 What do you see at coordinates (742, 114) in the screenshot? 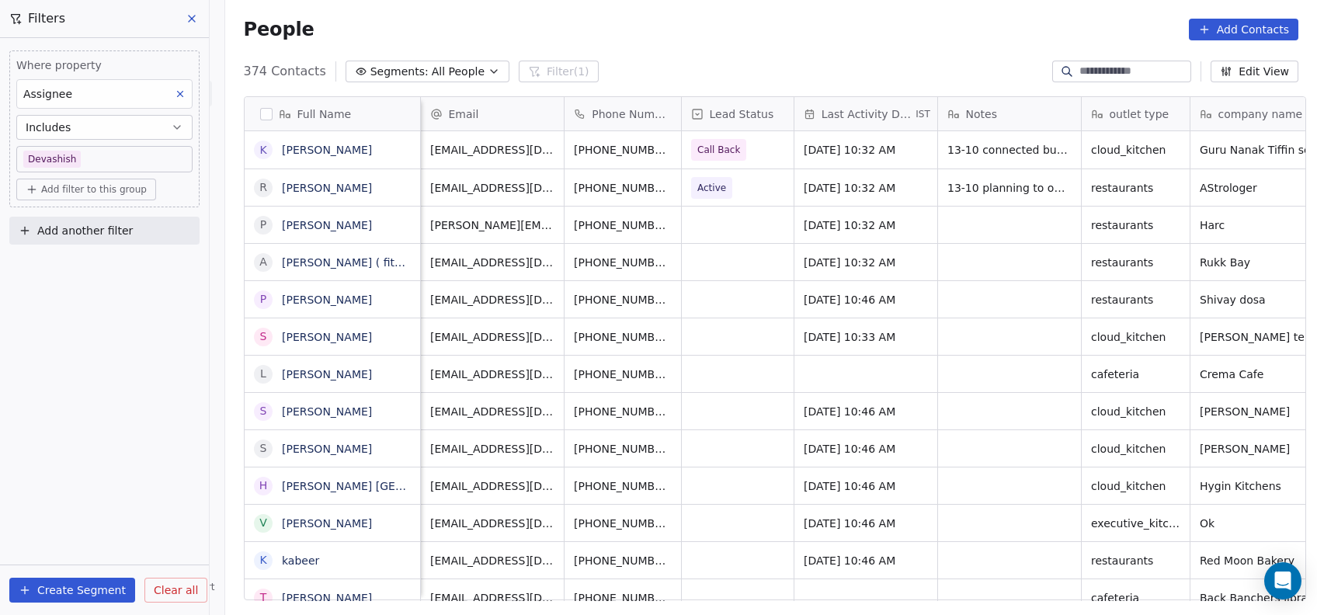
I see `span: Lead Status` at bounding box center [742, 114].